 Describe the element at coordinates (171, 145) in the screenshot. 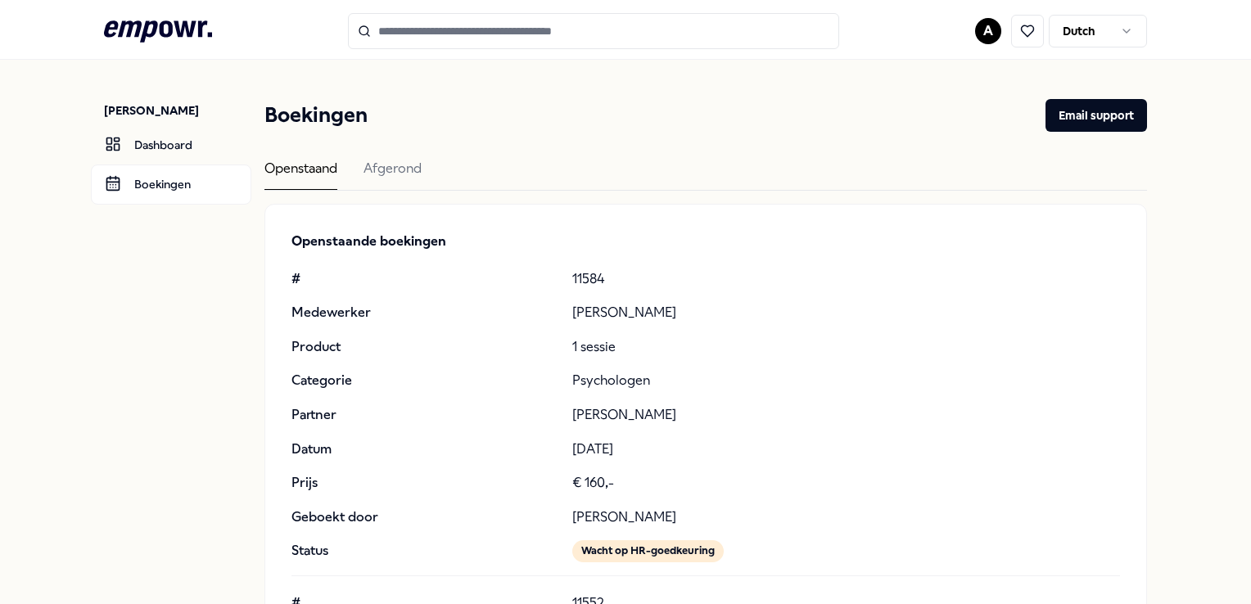

I see `a: Dashboard` at that location.